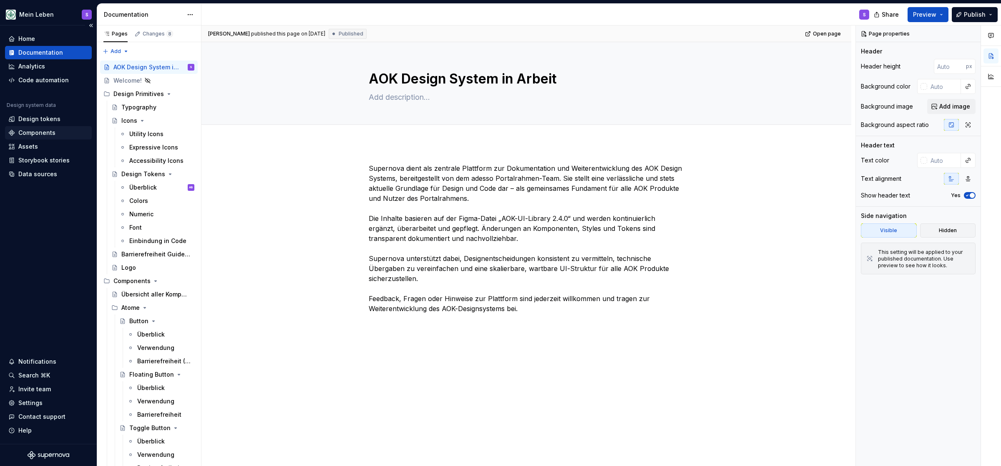  Describe the element at coordinates (139, 201) in the screenshot. I see `div: Colors` at that location.